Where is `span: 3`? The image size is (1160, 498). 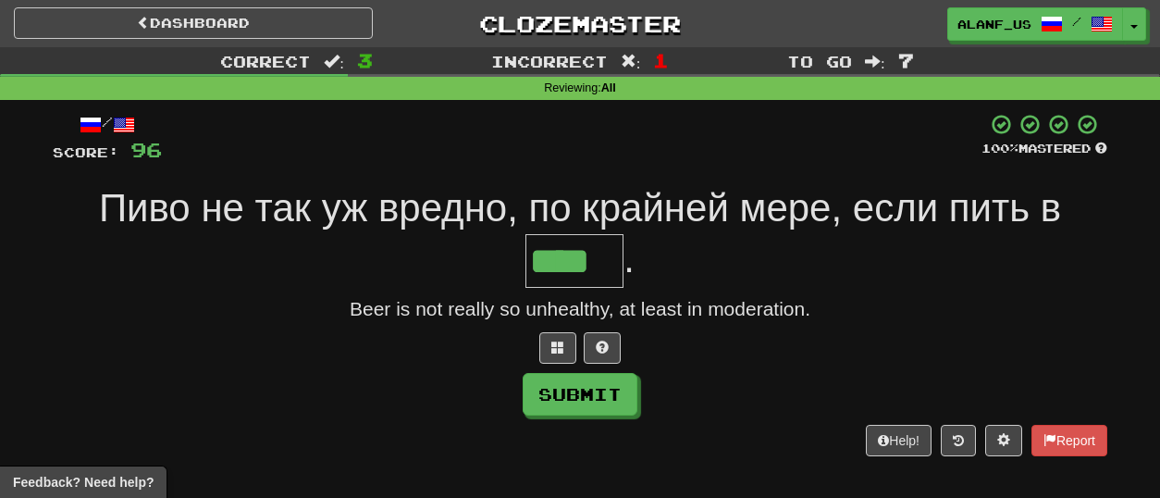
span: 3 is located at coordinates (365, 60).